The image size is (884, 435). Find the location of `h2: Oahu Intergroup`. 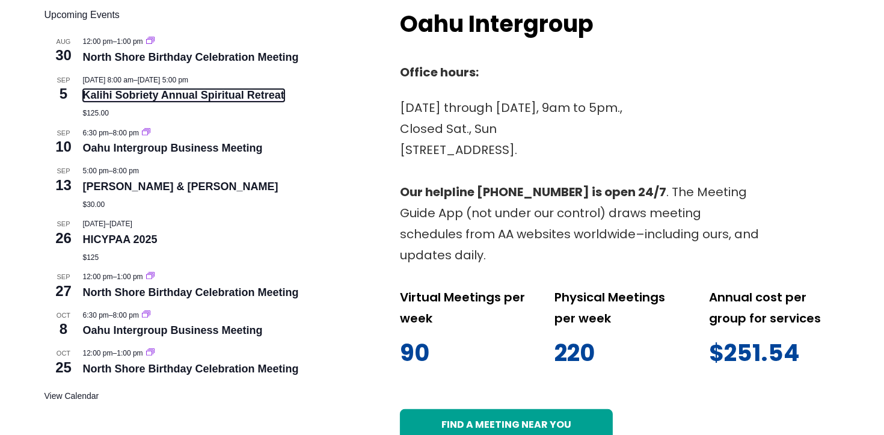

h2: Oahu Intergroup is located at coordinates (545, 24).